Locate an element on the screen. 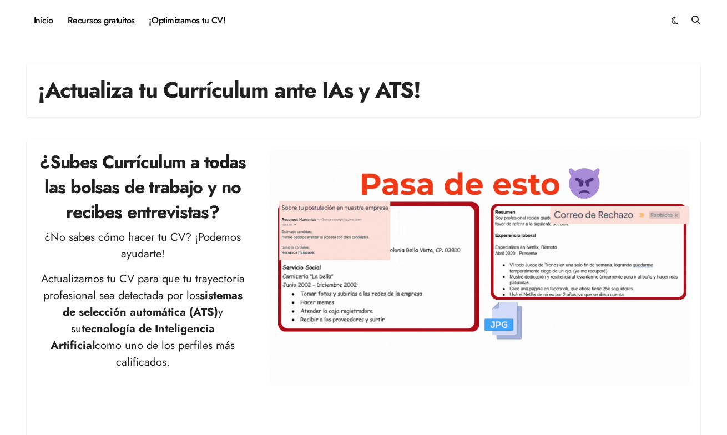  h1: ¡Actualiza tu Currículum ante IAs y ATS! is located at coordinates (229, 90).